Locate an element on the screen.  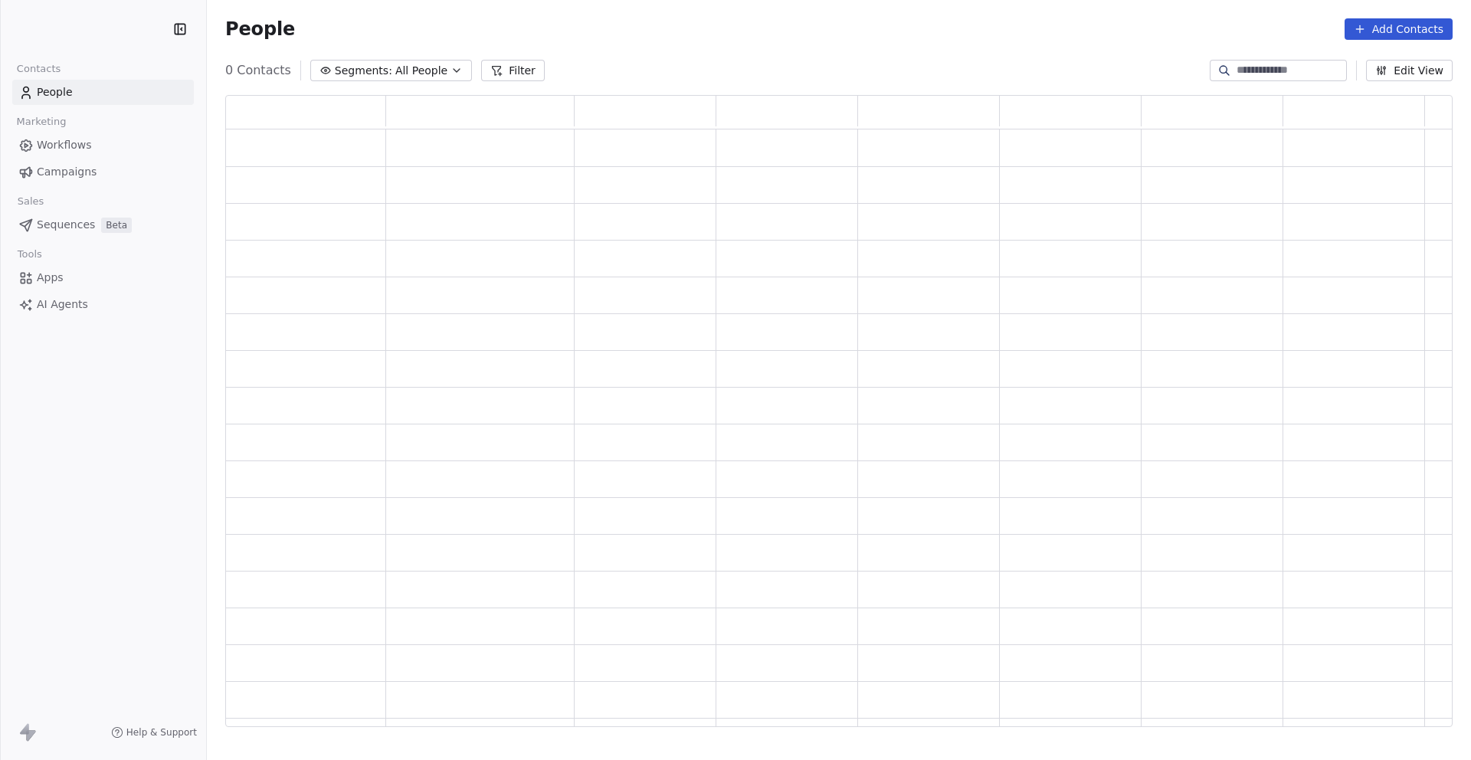
span: Workflows is located at coordinates (64, 145).